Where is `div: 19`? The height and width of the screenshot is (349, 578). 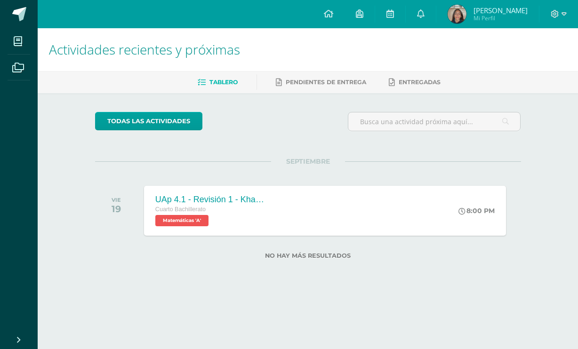 div: 19 is located at coordinates (116, 209).